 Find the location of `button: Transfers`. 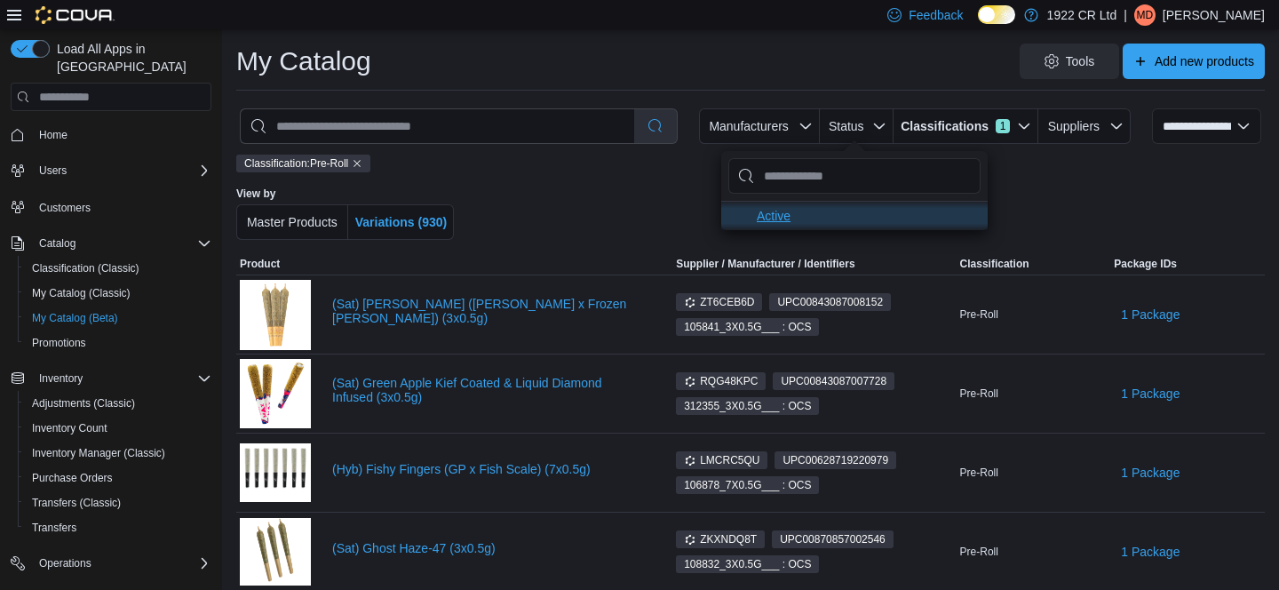

button: Transfers is located at coordinates (118, 527).